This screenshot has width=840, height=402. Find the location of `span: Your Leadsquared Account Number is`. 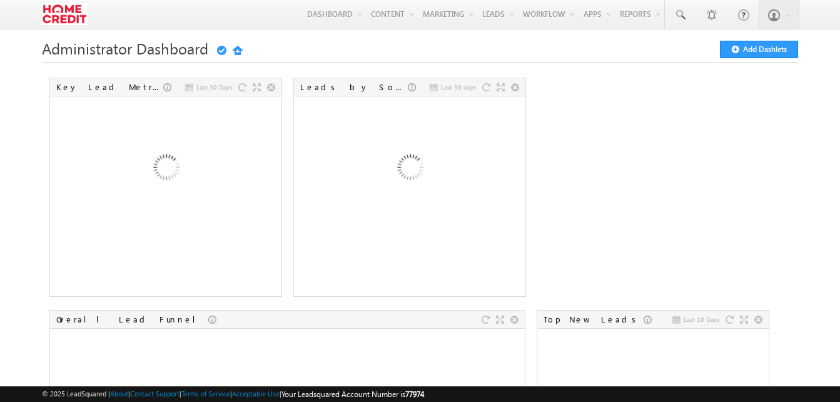

span: Your Leadsquared Account Number is is located at coordinates (353, 394).